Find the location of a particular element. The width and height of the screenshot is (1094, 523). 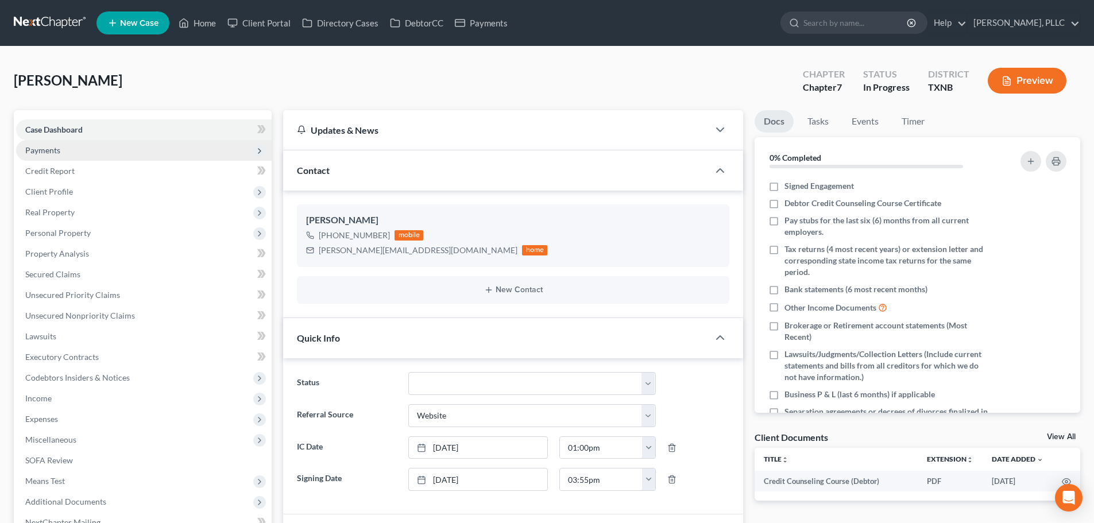

div: In Progress is located at coordinates (886, 87).